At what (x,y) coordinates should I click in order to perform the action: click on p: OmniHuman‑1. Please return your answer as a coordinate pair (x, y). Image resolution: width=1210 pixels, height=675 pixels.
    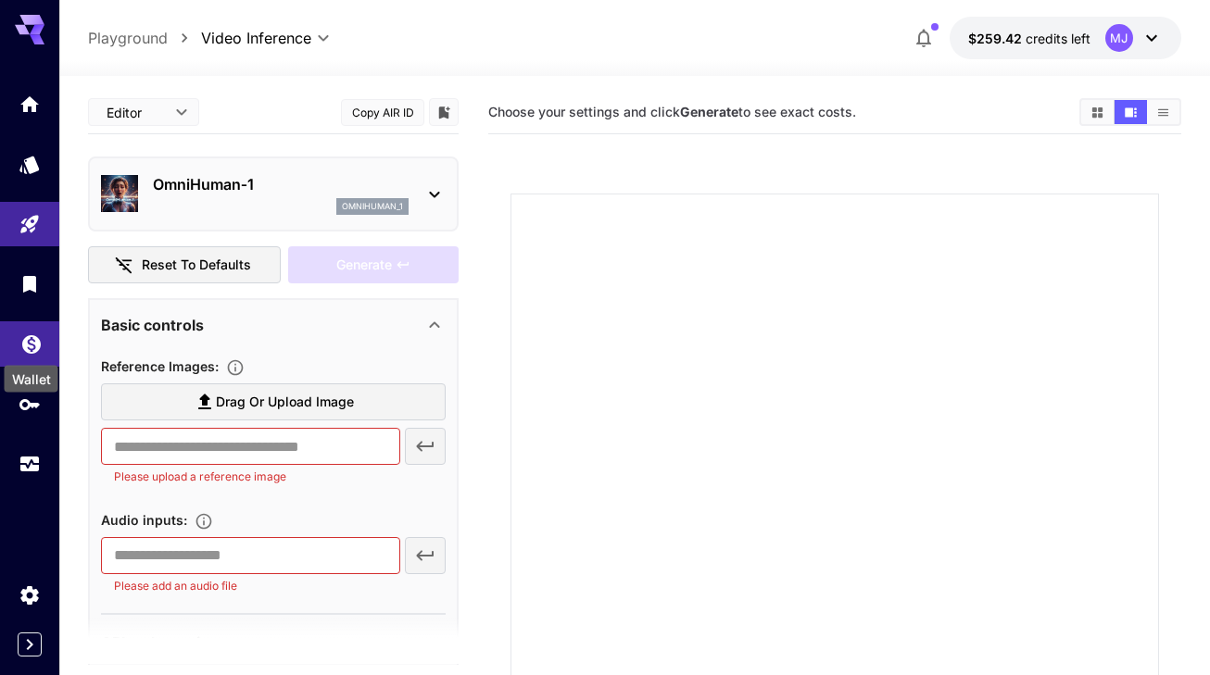
    Looking at the image, I should click on (281, 184).